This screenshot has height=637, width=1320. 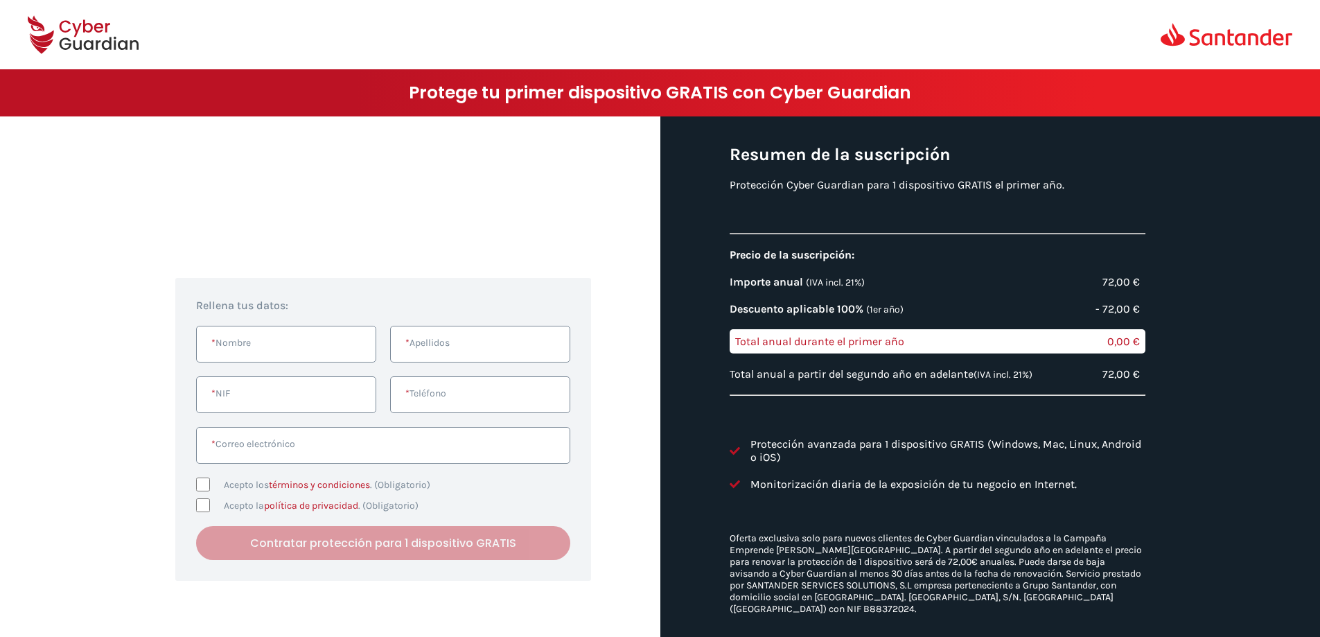 I want to click on p: 0,00 €, so click(x=1123, y=341).